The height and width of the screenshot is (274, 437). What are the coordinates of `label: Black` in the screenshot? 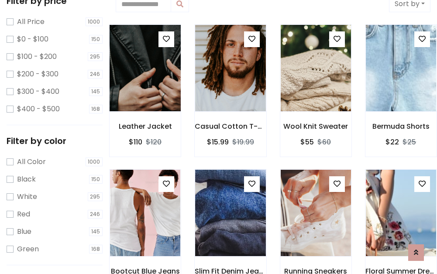 It's located at (26, 179).